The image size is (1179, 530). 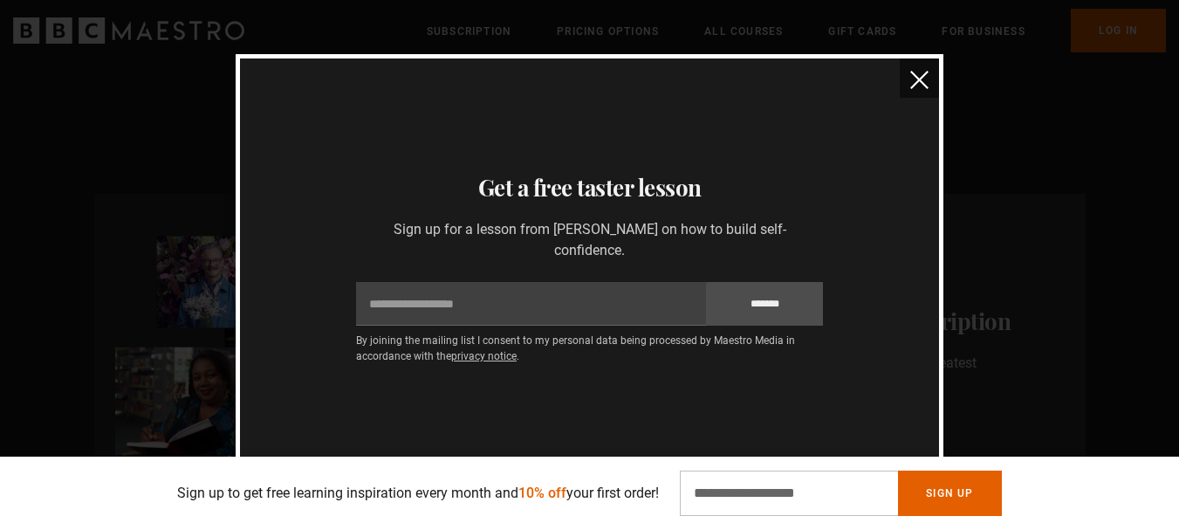 I want to click on button: Sign Up, so click(x=949, y=493).